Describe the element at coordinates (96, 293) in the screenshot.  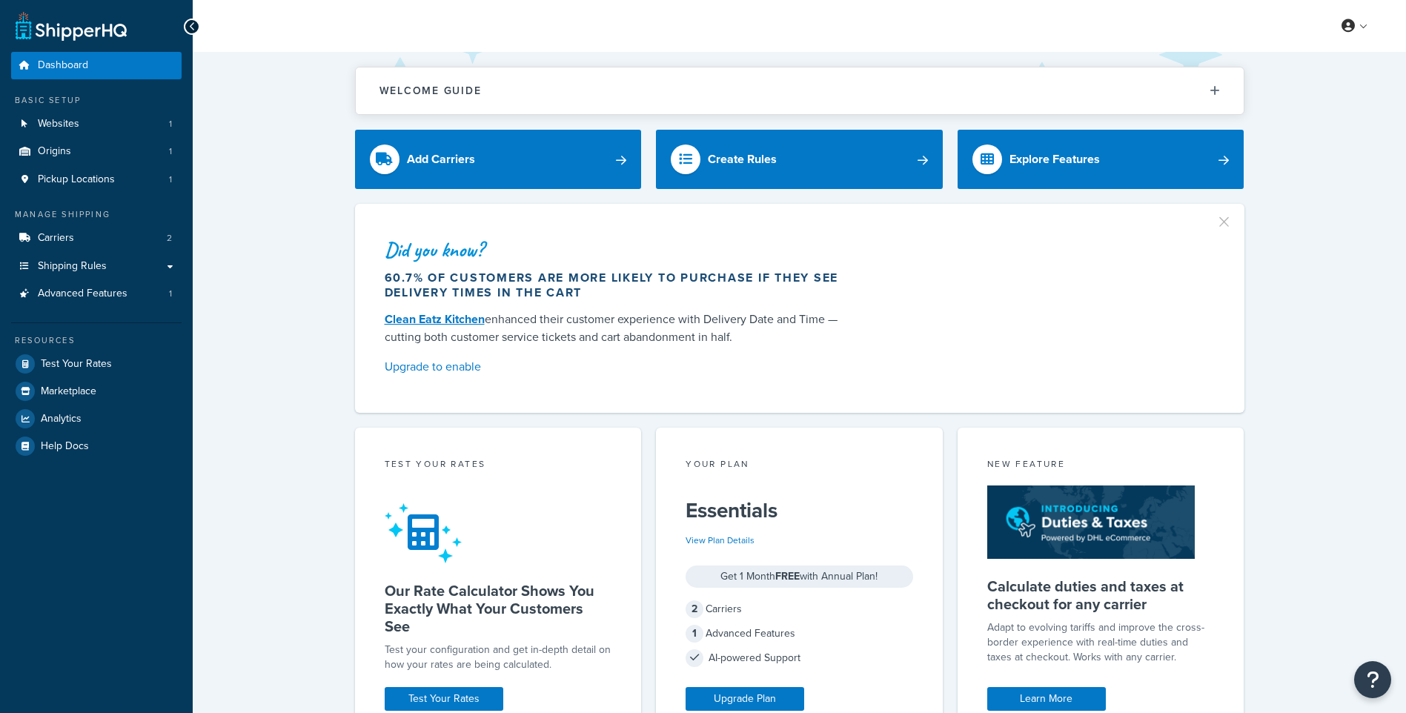
I see `a: Advanced Features1` at that location.